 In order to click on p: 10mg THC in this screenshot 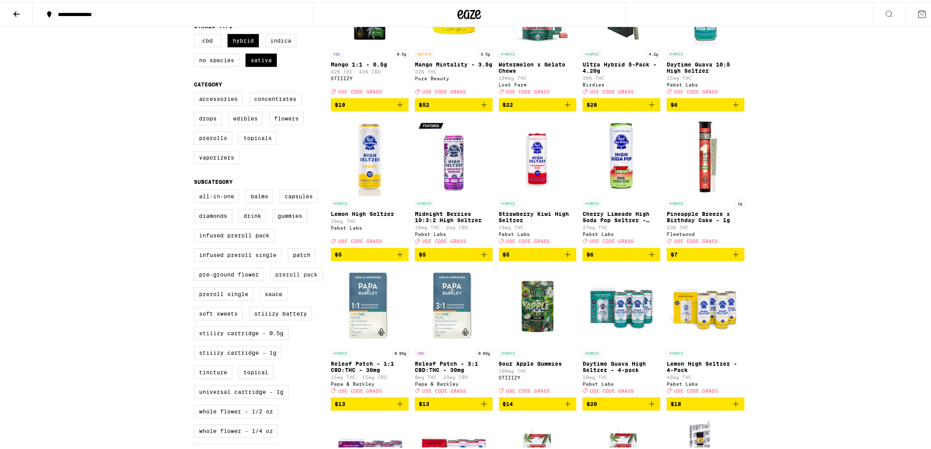, I will do `click(538, 225)`.